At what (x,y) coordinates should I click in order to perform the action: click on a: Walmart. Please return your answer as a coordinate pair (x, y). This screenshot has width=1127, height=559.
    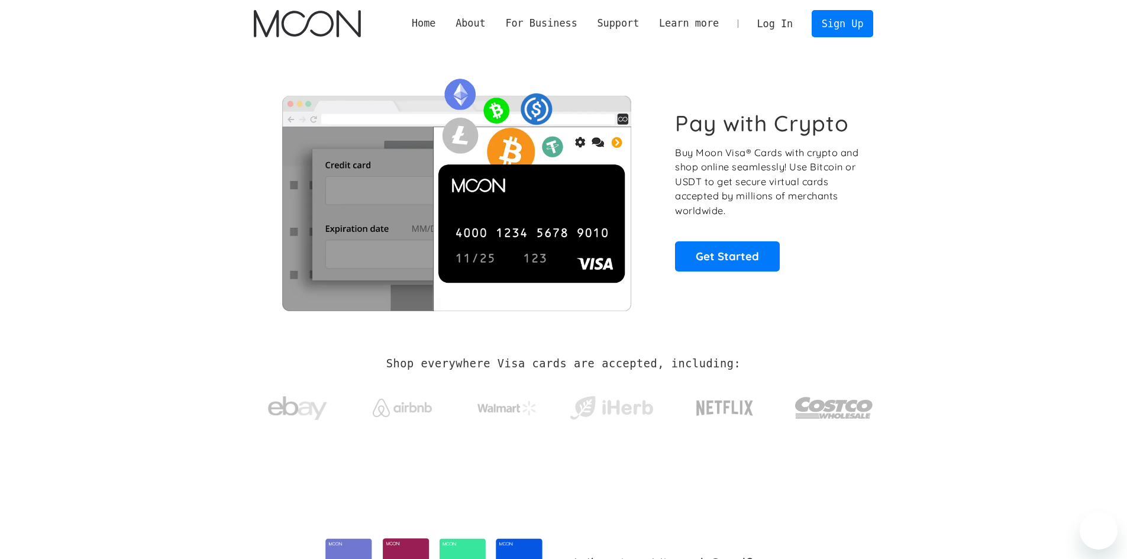
    Looking at the image, I should click on (506, 405).